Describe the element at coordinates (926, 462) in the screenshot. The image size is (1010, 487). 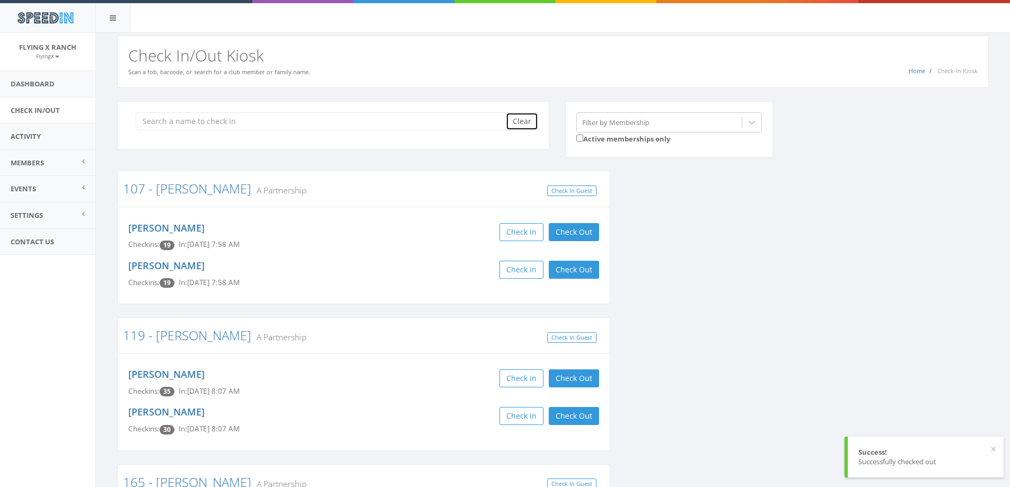
I see `div: Successfully checked out` at that location.